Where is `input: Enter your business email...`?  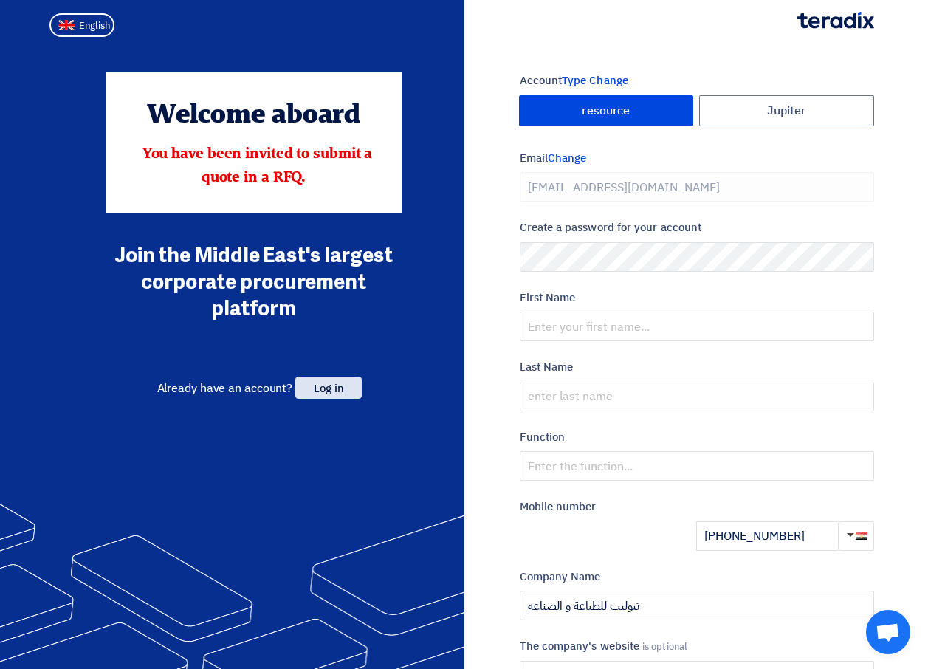
input: Enter your business email... is located at coordinates (697, 187).